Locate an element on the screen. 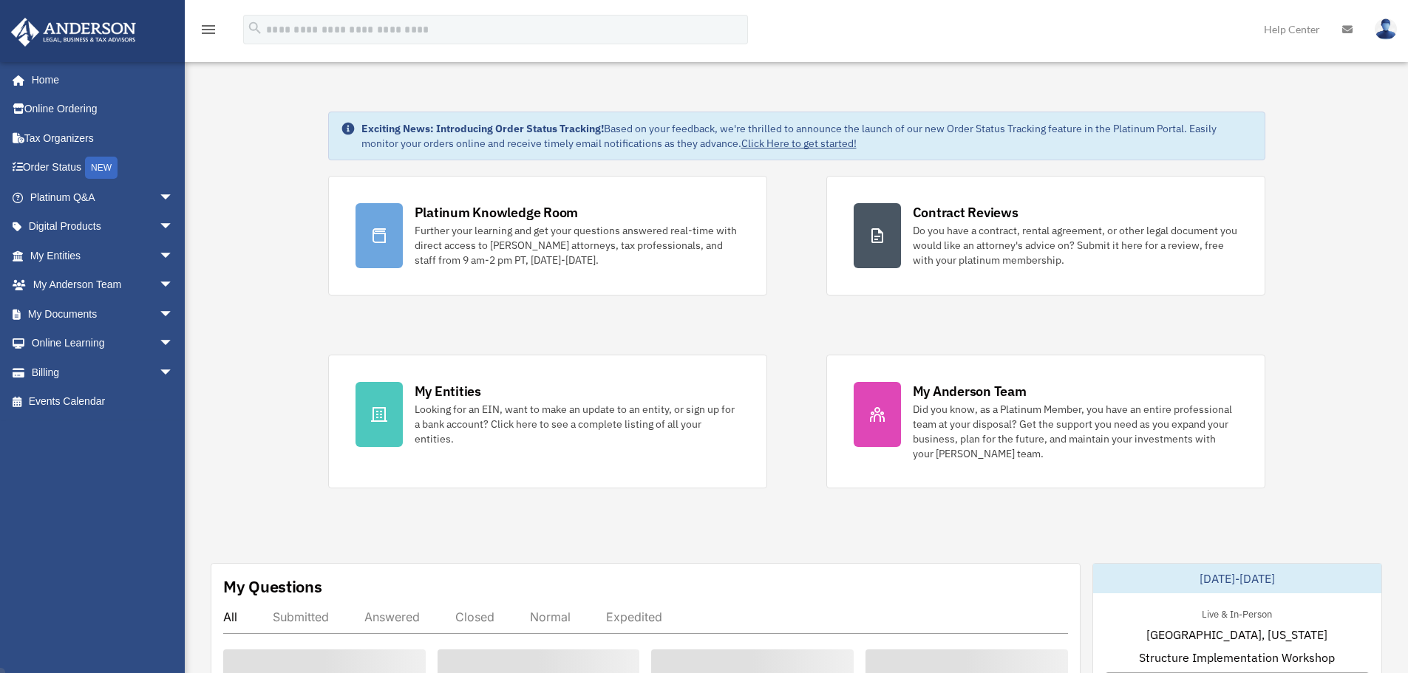  i: search is located at coordinates (255, 28).